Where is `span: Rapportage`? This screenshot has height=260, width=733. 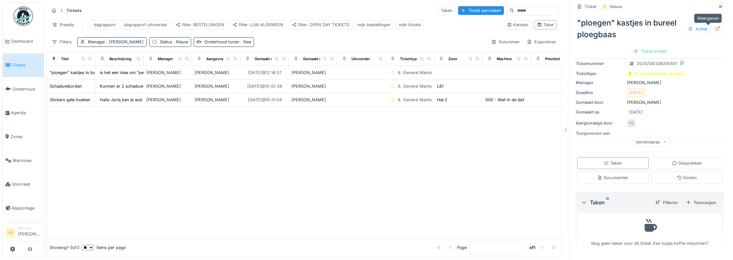 span: Rapportage is located at coordinates (26, 208).